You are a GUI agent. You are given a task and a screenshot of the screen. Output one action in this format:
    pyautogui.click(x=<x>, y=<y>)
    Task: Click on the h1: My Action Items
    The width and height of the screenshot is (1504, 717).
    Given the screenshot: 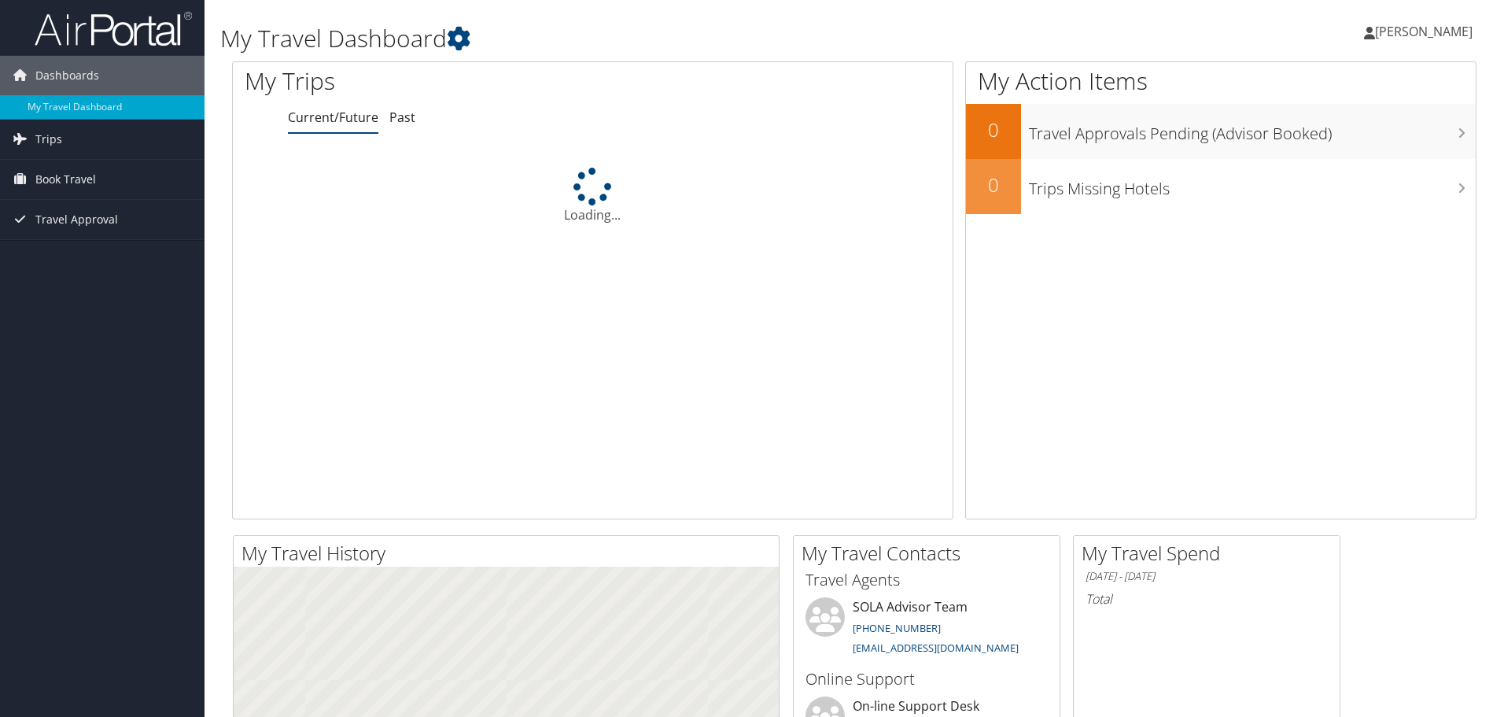 What is the action you would take?
    pyautogui.click(x=1221, y=81)
    